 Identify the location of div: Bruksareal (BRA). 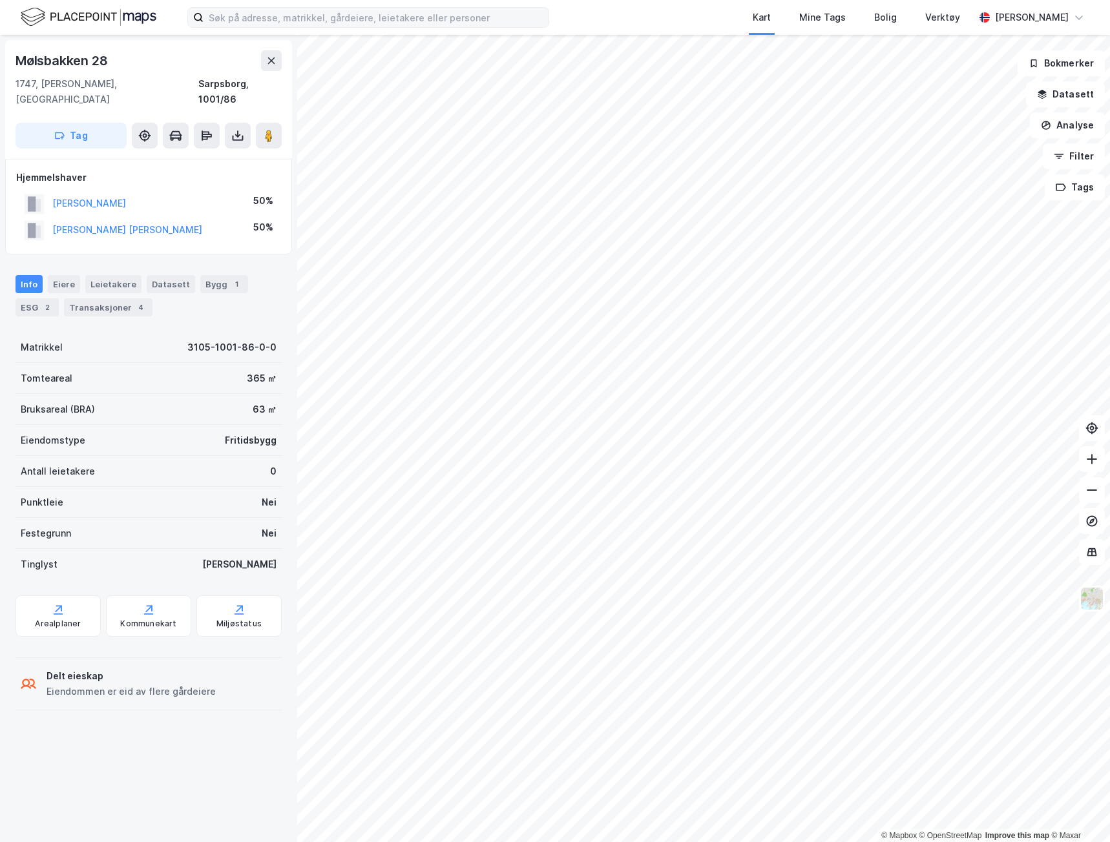
(58, 410).